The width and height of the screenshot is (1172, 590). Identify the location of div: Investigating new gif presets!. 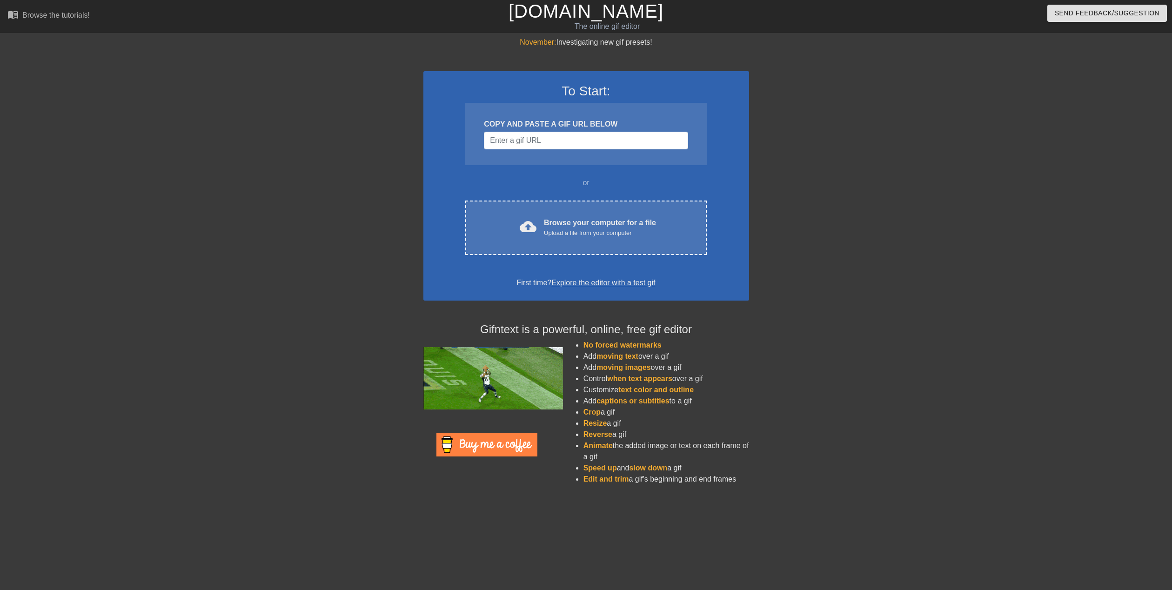
(586, 42).